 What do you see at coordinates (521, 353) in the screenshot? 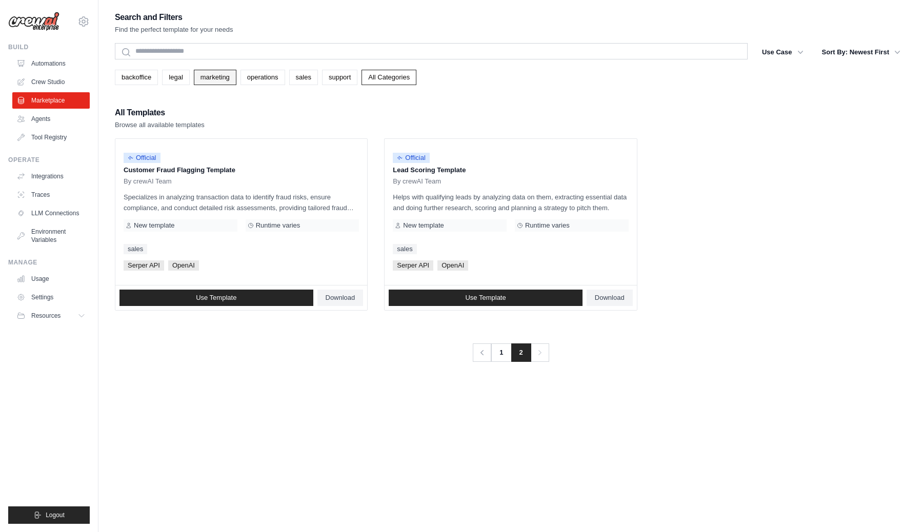
I see `span: 2` at bounding box center [521, 353].